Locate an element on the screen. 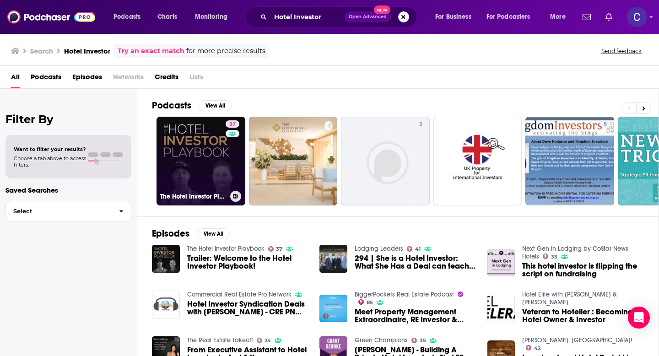 The width and height of the screenshot is (659, 356). h2: Filter By is located at coordinates (68, 119).